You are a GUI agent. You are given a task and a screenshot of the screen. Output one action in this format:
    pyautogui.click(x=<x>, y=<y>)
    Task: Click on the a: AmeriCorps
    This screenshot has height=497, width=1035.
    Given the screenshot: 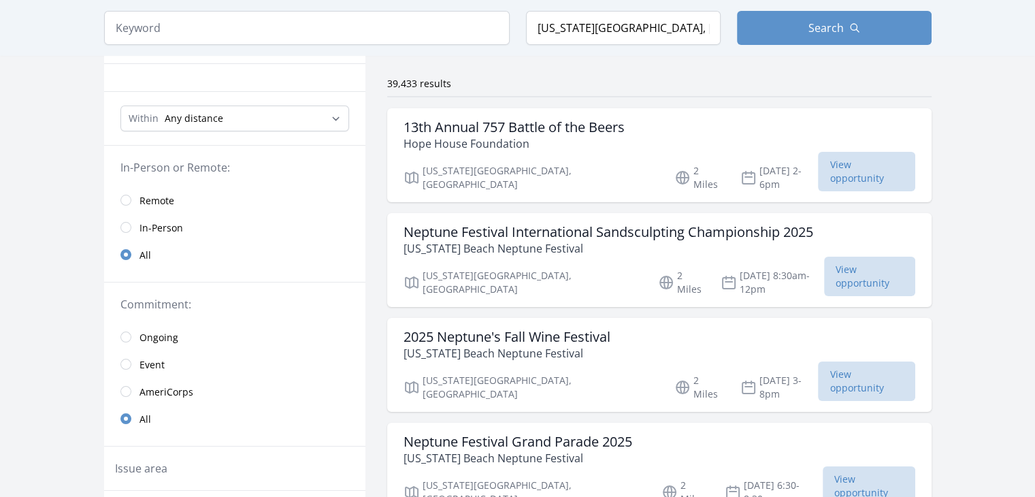 What is the action you would take?
    pyautogui.click(x=235, y=391)
    